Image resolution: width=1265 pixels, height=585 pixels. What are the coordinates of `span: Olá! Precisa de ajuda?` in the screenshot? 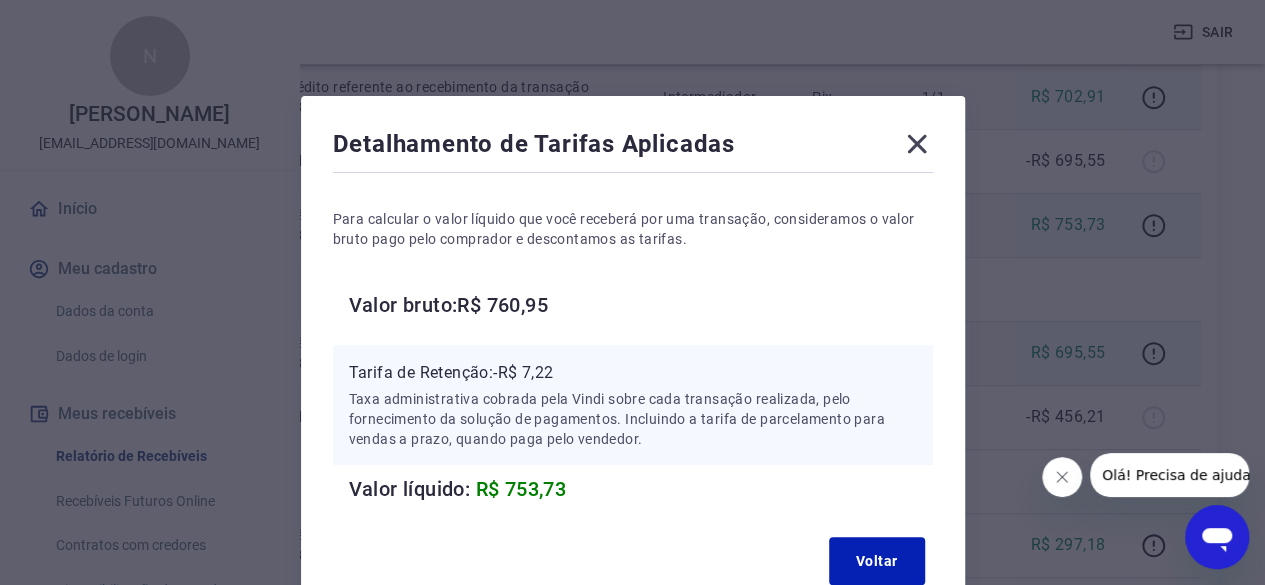 It's located at (90, 22).